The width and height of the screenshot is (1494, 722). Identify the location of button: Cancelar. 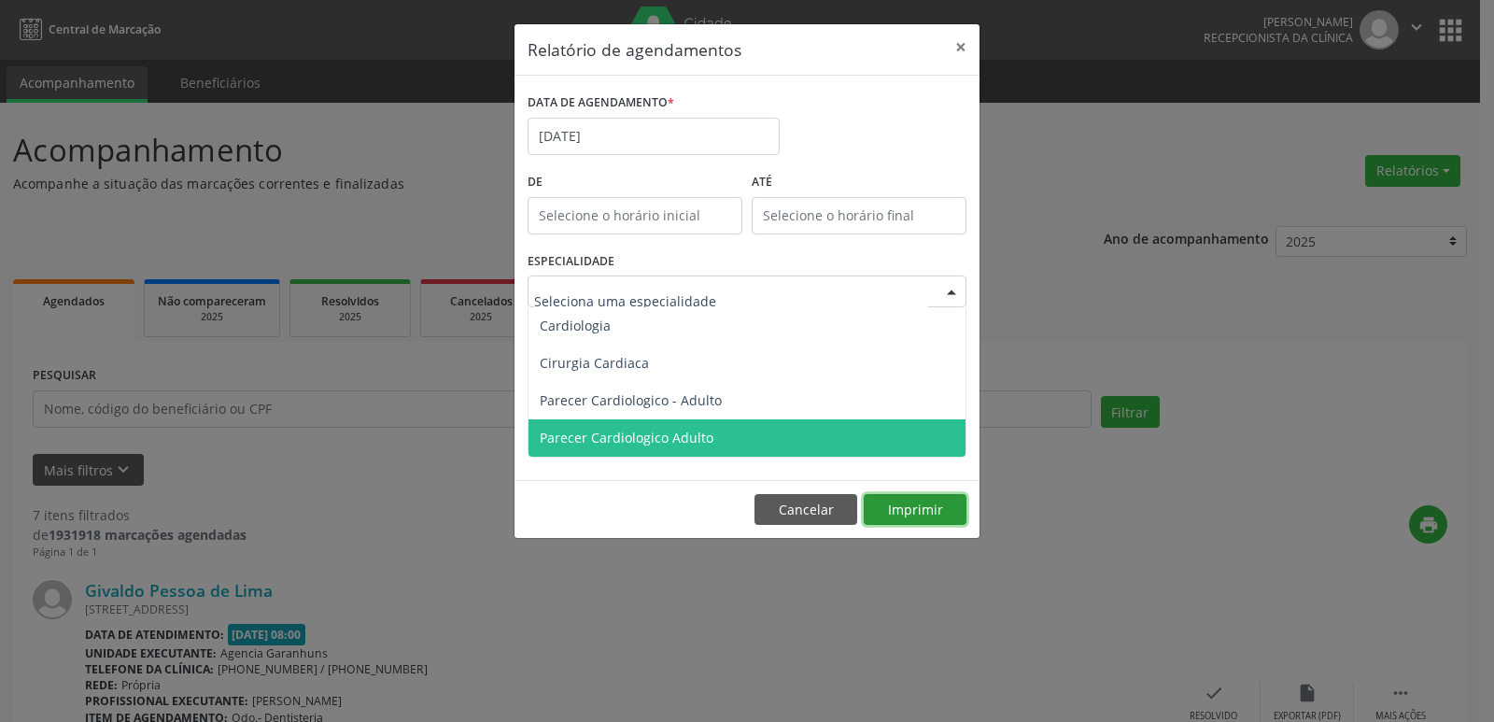
(806, 510).